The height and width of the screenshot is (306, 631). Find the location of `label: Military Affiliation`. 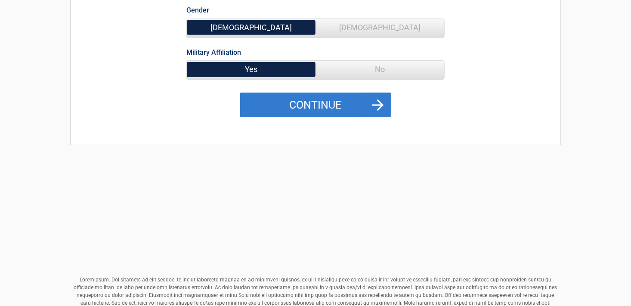

label: Military Affiliation is located at coordinates (213, 52).